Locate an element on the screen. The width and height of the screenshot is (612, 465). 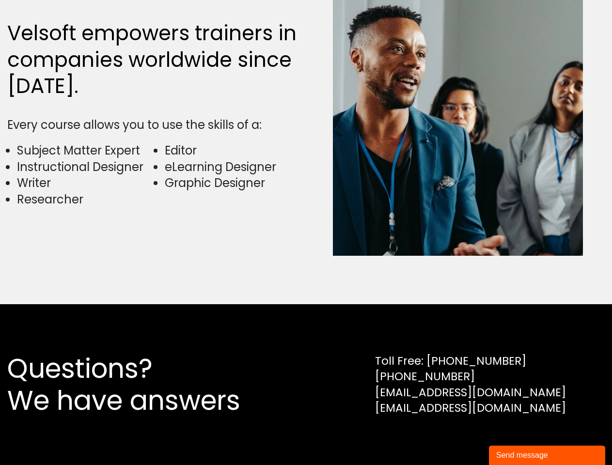
li: eLearning Designer is located at coordinates (232, 167).